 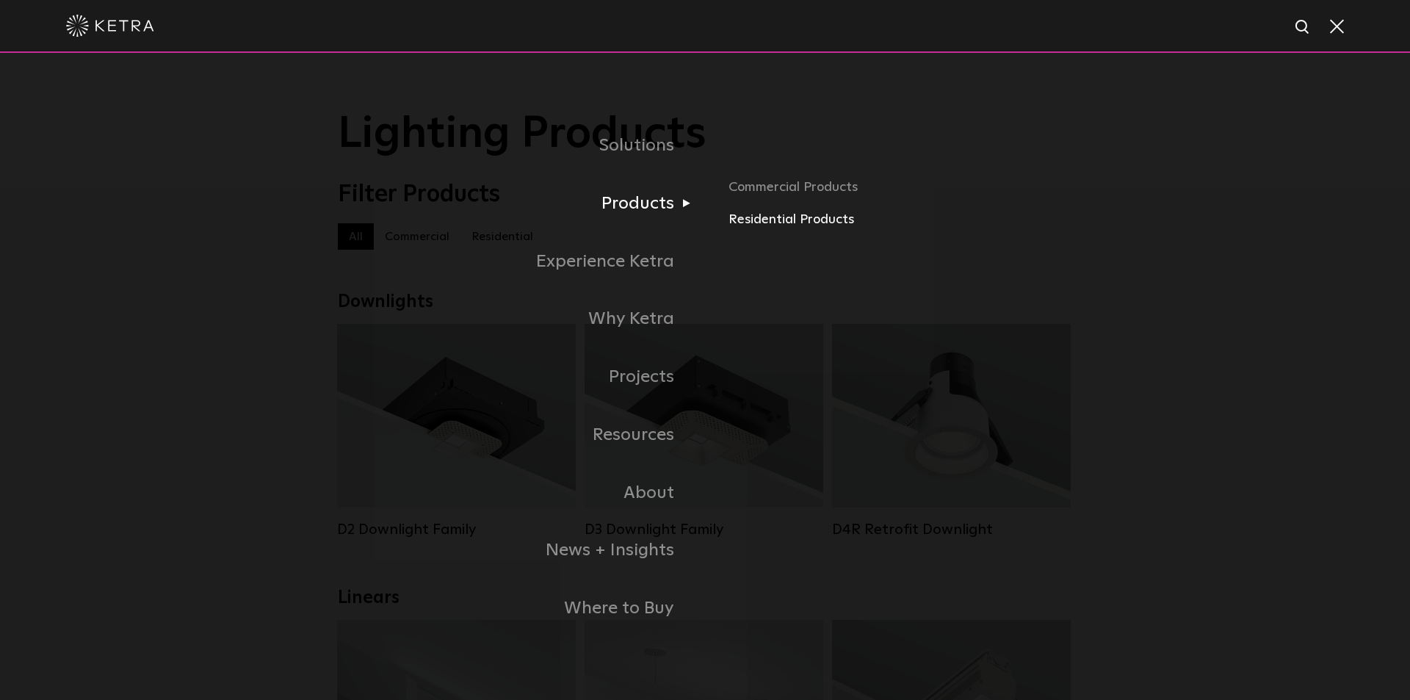 What do you see at coordinates (522, 550) in the screenshot?
I see `a: News + Insights` at bounding box center [522, 550].